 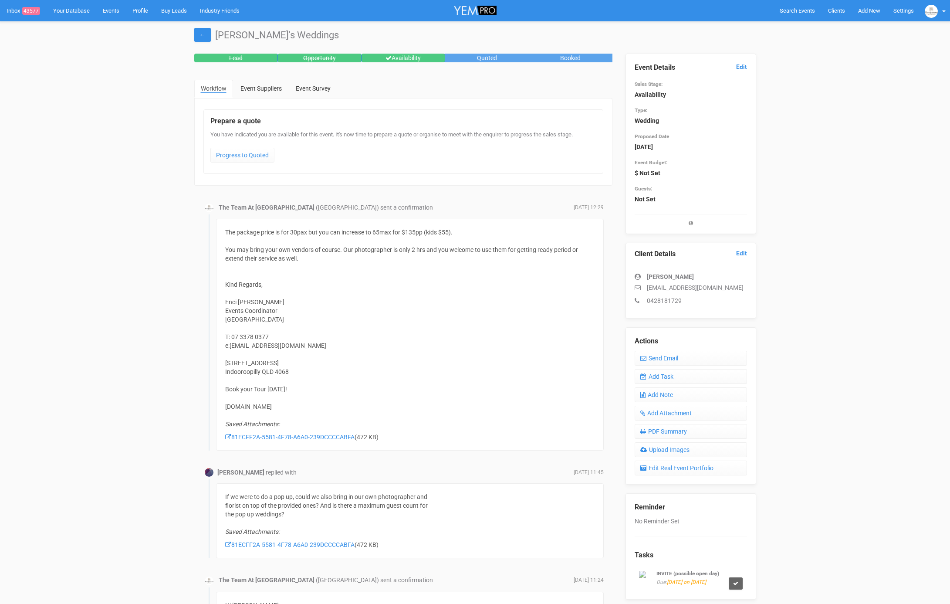 I want to click on div: Lead, so click(x=236, y=58).